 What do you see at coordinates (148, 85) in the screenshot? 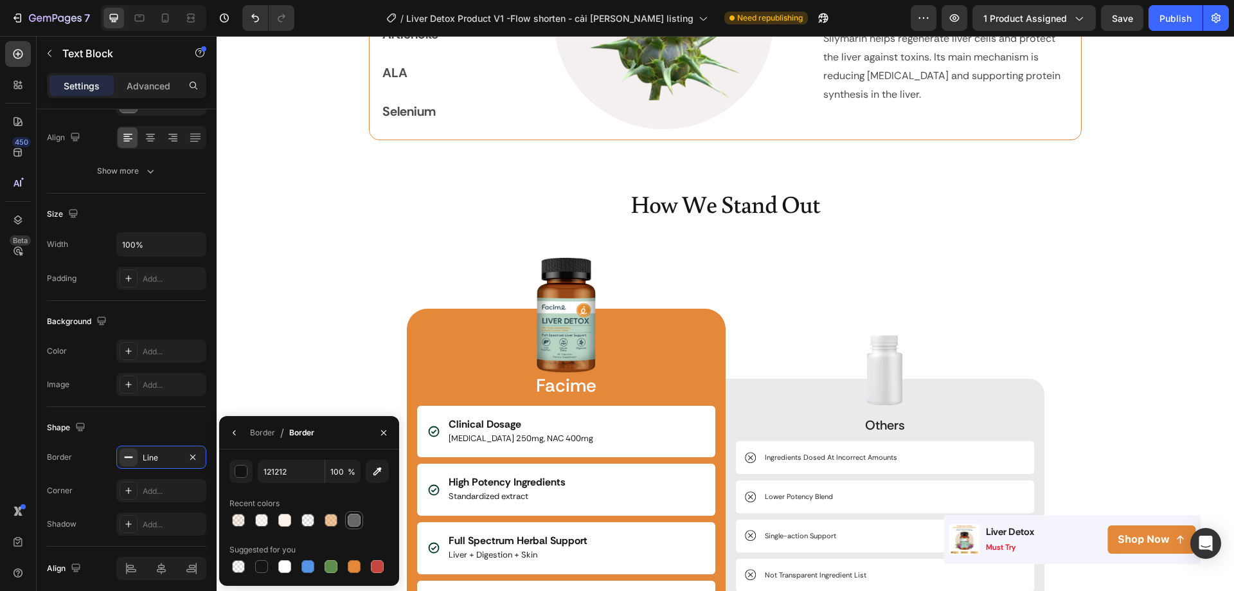
I see `p: Advanced` at bounding box center [148, 85].